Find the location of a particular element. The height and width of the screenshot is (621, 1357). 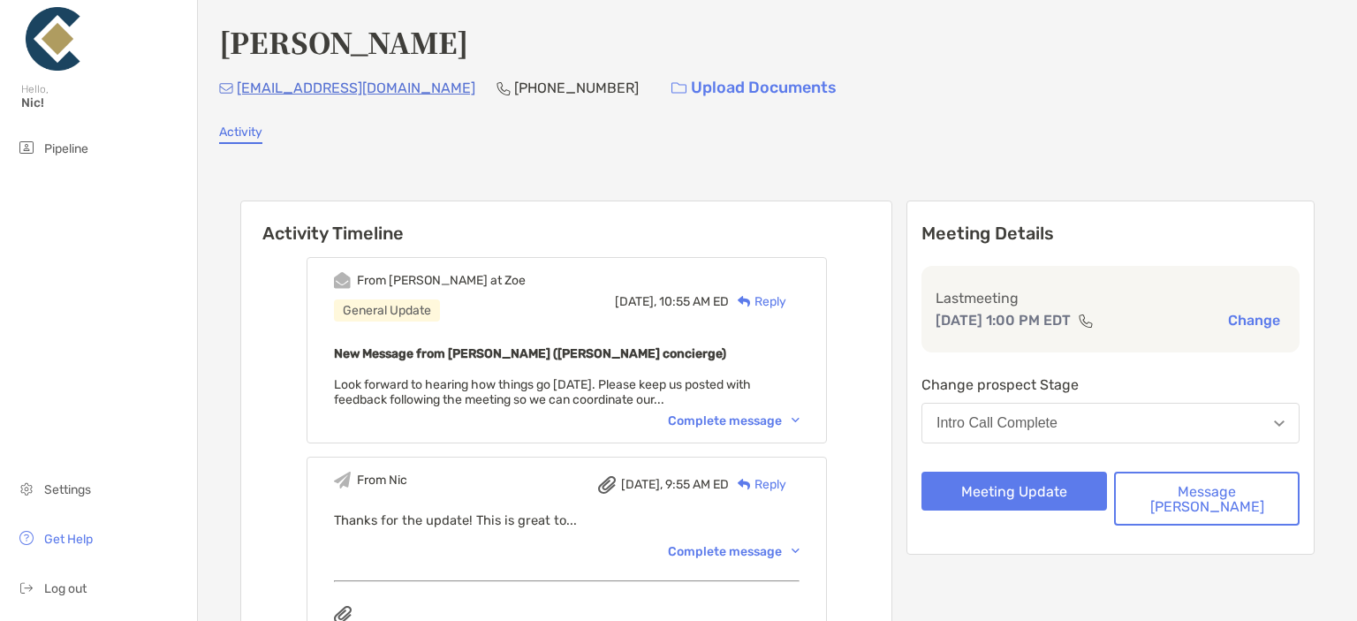

button: Change is located at coordinates (1253, 320).